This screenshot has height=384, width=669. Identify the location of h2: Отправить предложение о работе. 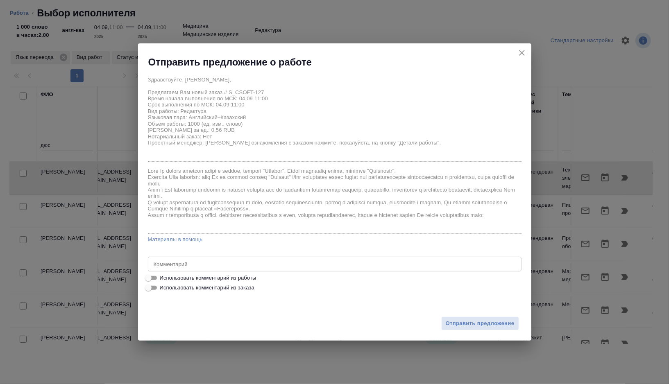
(230, 62).